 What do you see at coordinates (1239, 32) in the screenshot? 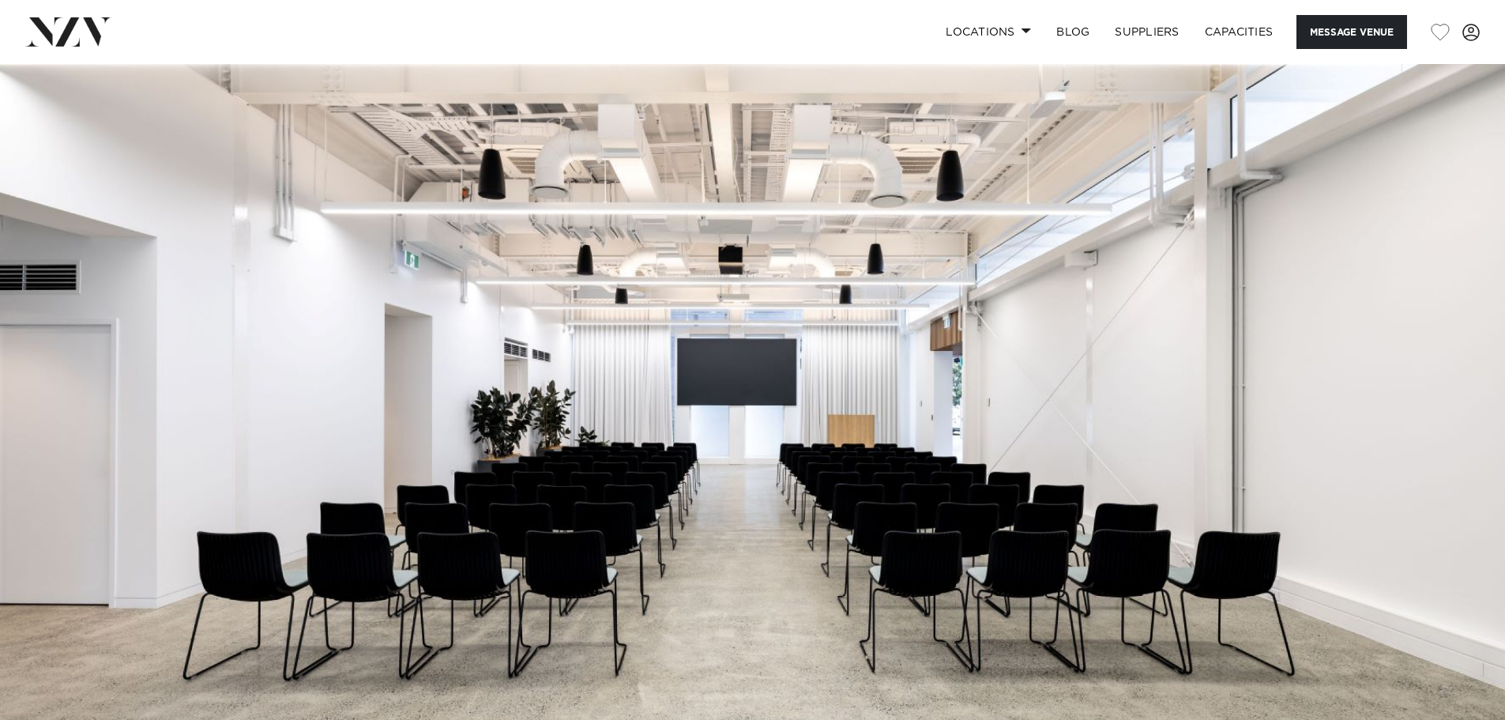
I see `a: Capacities` at bounding box center [1239, 32].